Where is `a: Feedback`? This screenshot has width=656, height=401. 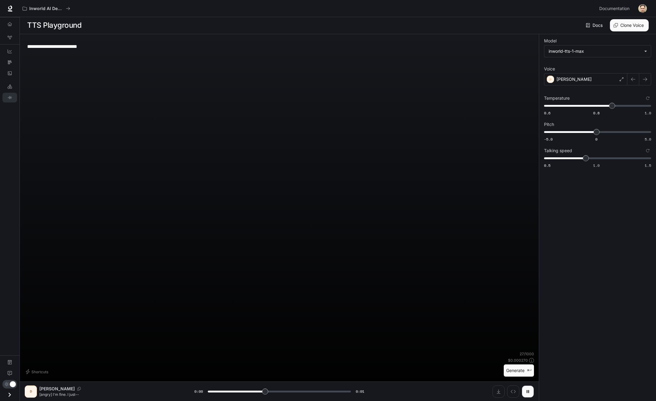
a: Feedback is located at coordinates (10, 374).